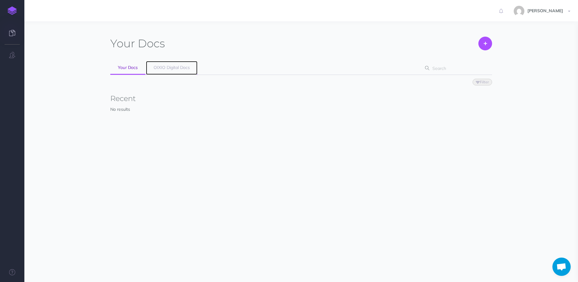 The height and width of the screenshot is (282, 578). I want to click on input: Search, so click(457, 68).